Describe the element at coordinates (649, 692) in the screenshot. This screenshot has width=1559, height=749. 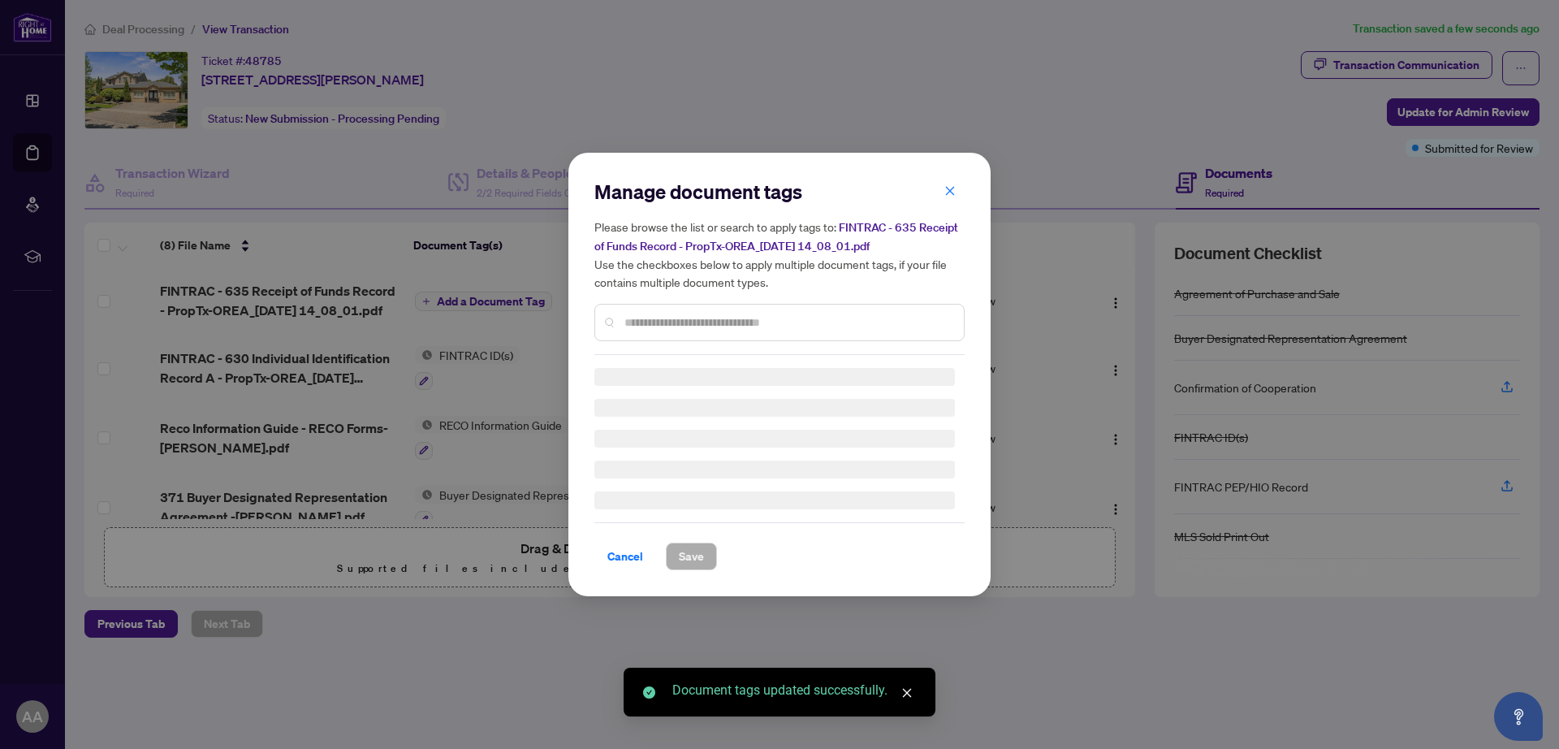
I see `span: check-circle` at that location.